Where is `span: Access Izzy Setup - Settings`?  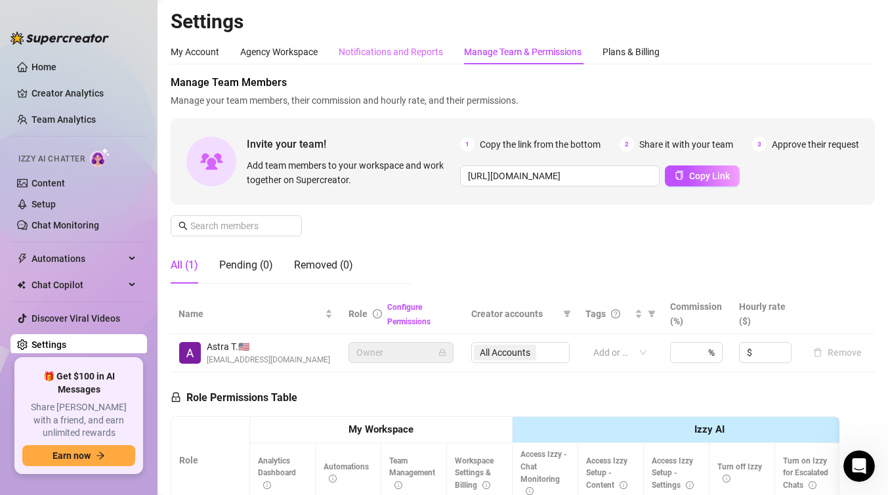 span: Access Izzy Setup - Settings is located at coordinates (673, 473).